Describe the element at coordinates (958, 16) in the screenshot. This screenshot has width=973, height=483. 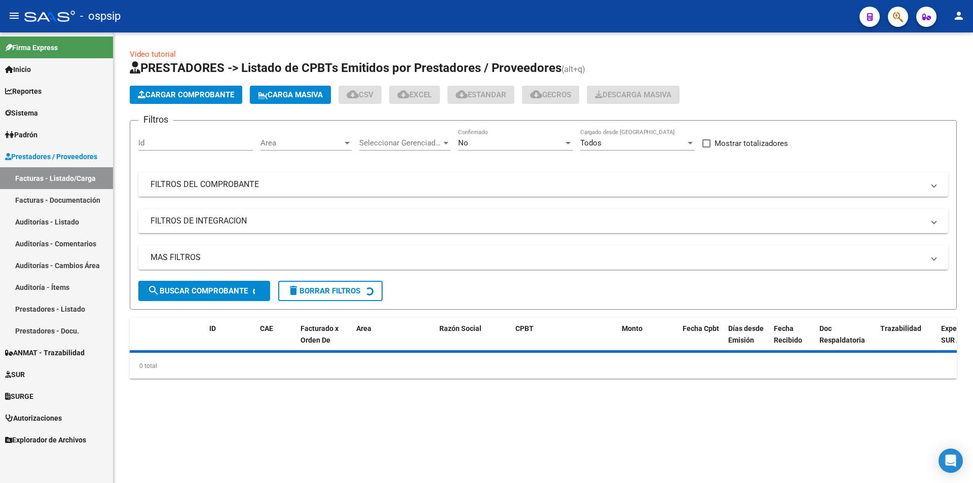
I see `mat-icon: person` at that location.